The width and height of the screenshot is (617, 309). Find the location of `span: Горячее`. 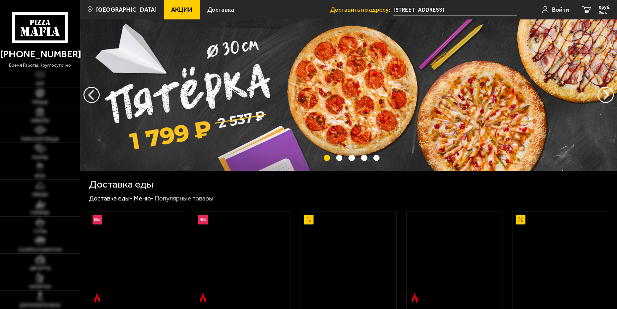

span: Горячее is located at coordinates (40, 213).